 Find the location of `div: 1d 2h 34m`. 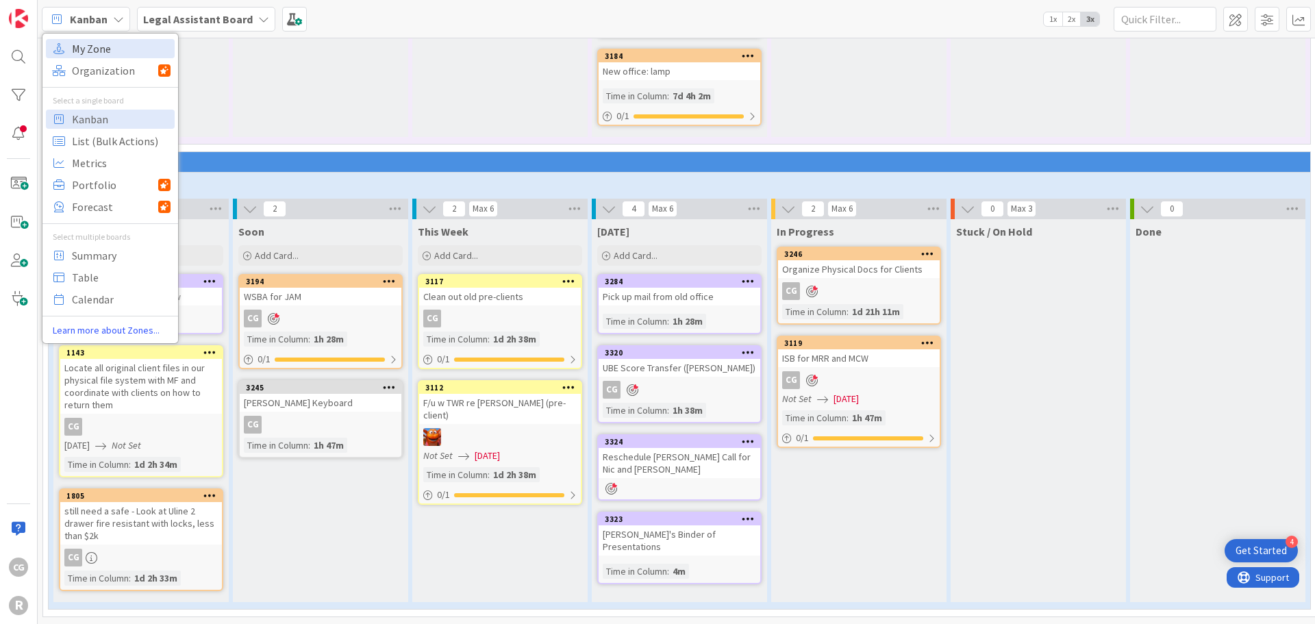

div: 1d 2h 34m is located at coordinates (155, 464).